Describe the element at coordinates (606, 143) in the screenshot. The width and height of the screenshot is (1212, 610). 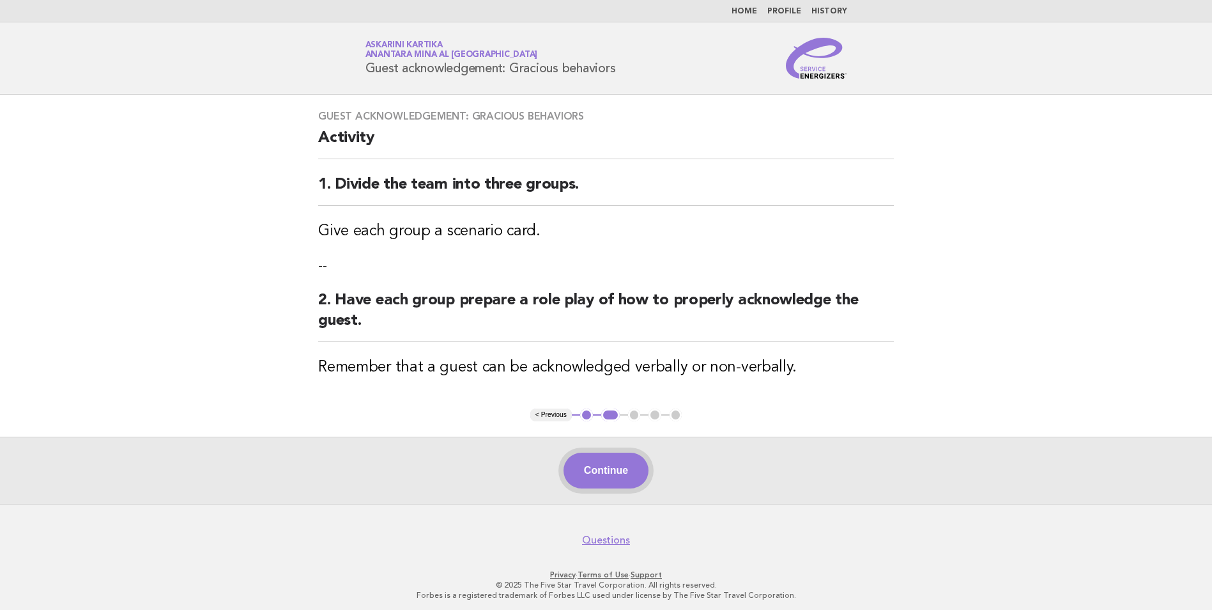
I see `h2: Activity` at that location.